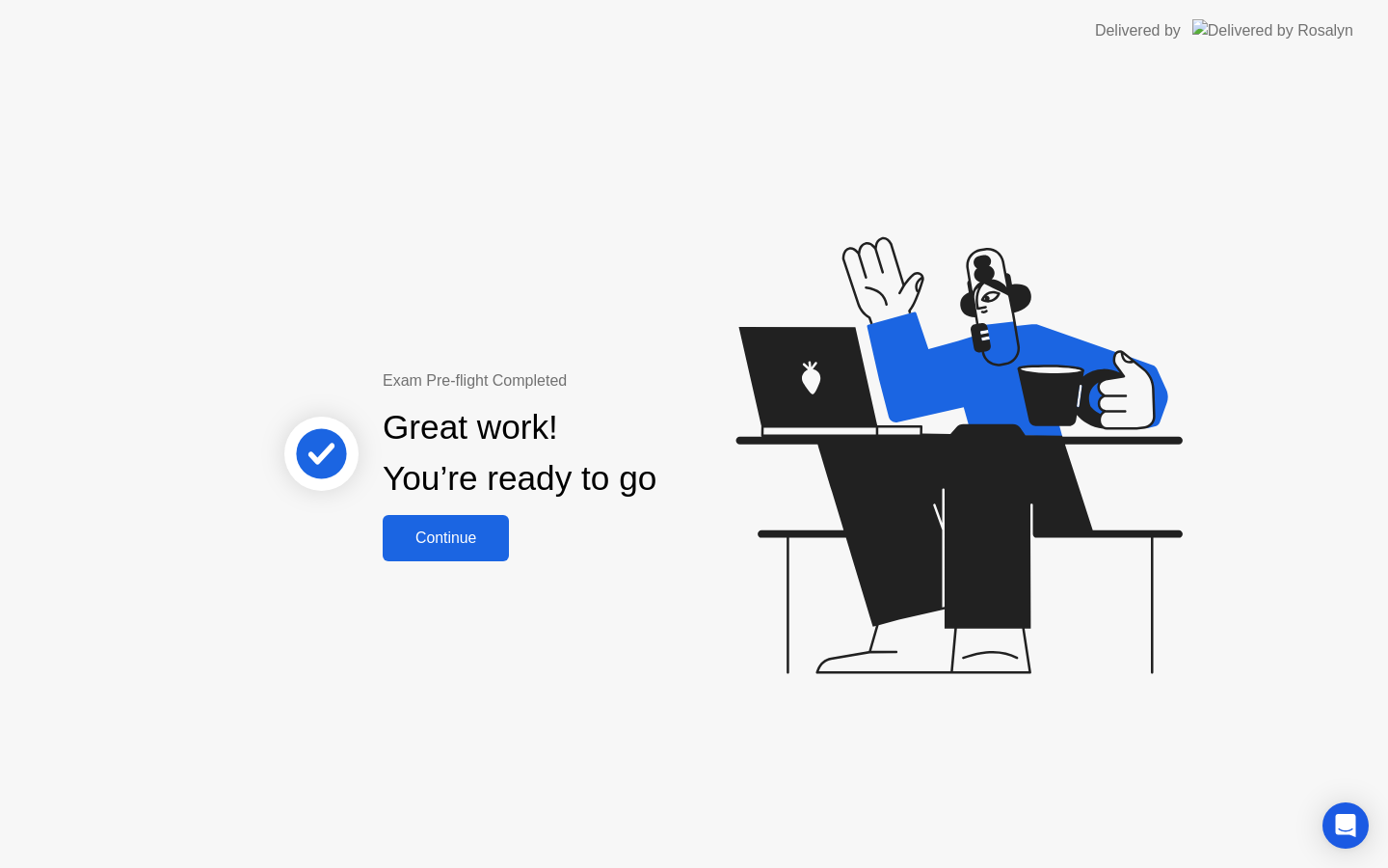  I want to click on div: Open Intercom Messenger, so click(1346, 826).